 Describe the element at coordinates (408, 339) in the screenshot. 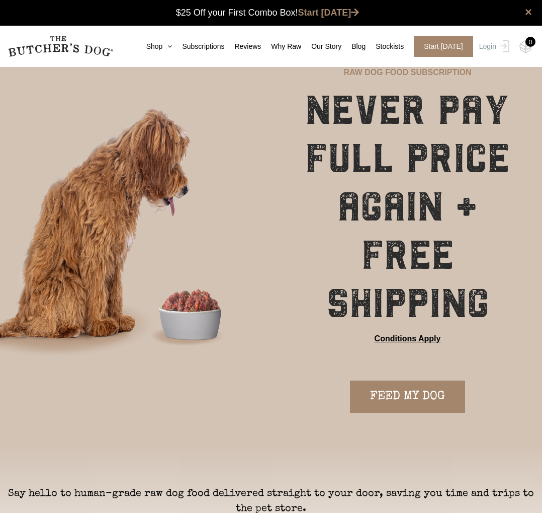

I see `a: Conditions Apply` at that location.